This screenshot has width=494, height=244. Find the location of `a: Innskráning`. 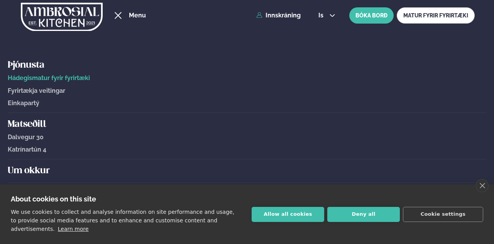

a: Innskráning is located at coordinates (278, 15).